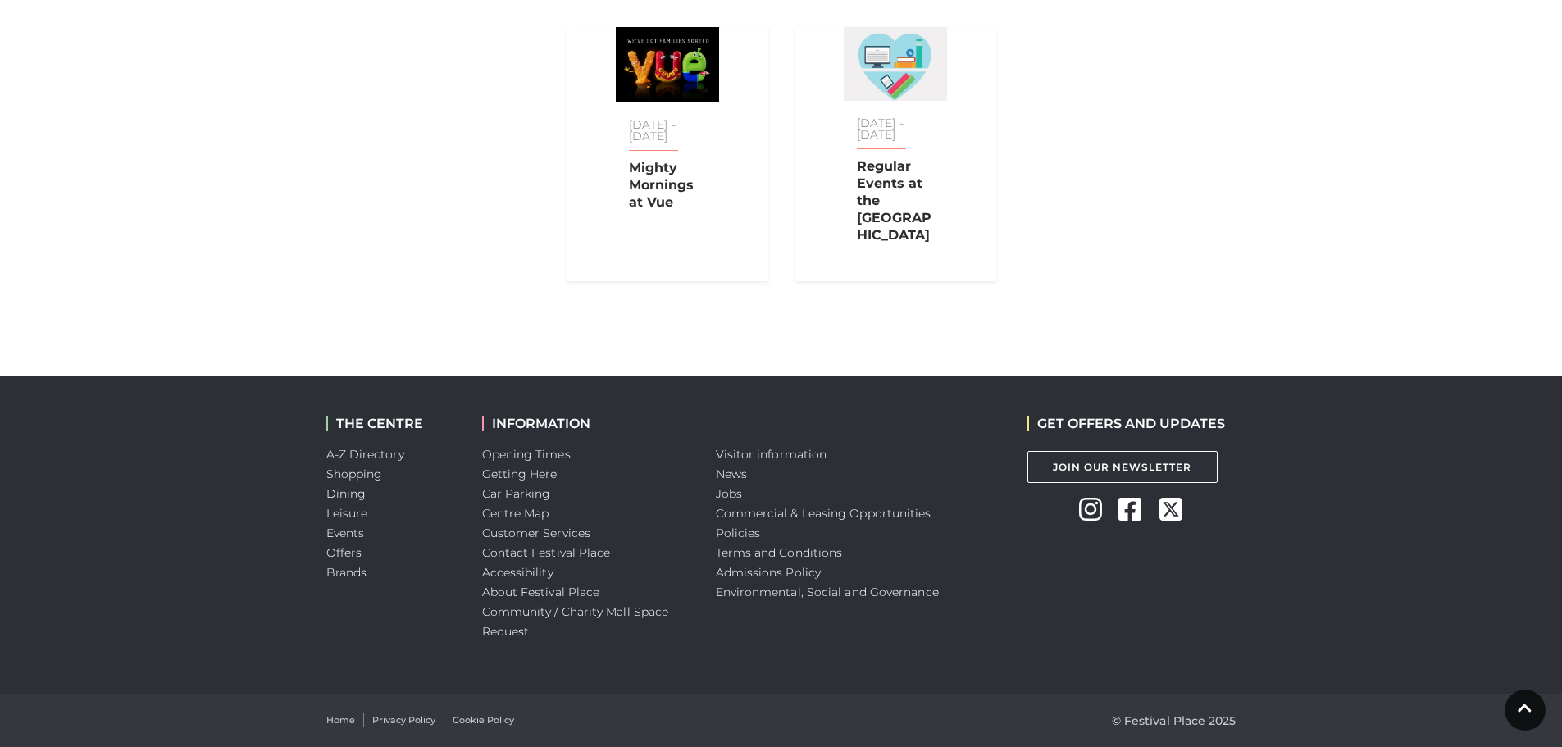 This screenshot has height=747, width=1562. What do you see at coordinates (517, 572) in the screenshot?
I see `a: Accessibility` at bounding box center [517, 572].